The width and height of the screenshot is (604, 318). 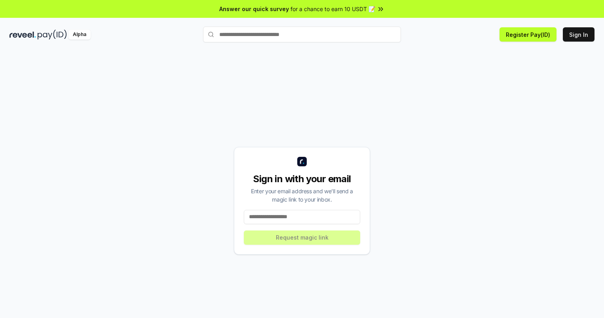 What do you see at coordinates (80, 34) in the screenshot?
I see `div: Alpha` at bounding box center [80, 34].